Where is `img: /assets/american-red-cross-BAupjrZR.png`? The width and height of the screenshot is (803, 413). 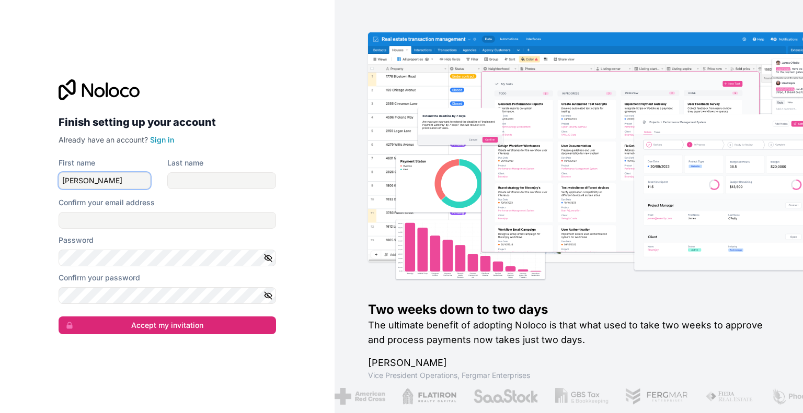
img: /assets/american-red-cross-BAupjrZR.png is located at coordinates (358, 397).